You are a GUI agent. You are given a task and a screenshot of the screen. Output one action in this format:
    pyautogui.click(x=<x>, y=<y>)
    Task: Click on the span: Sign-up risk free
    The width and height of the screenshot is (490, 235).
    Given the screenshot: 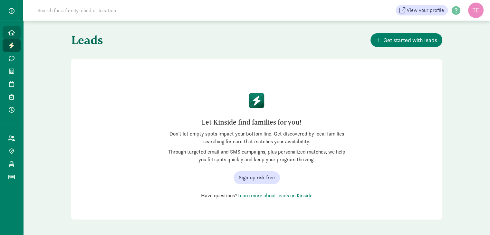 What is the action you would take?
    pyautogui.click(x=257, y=178)
    